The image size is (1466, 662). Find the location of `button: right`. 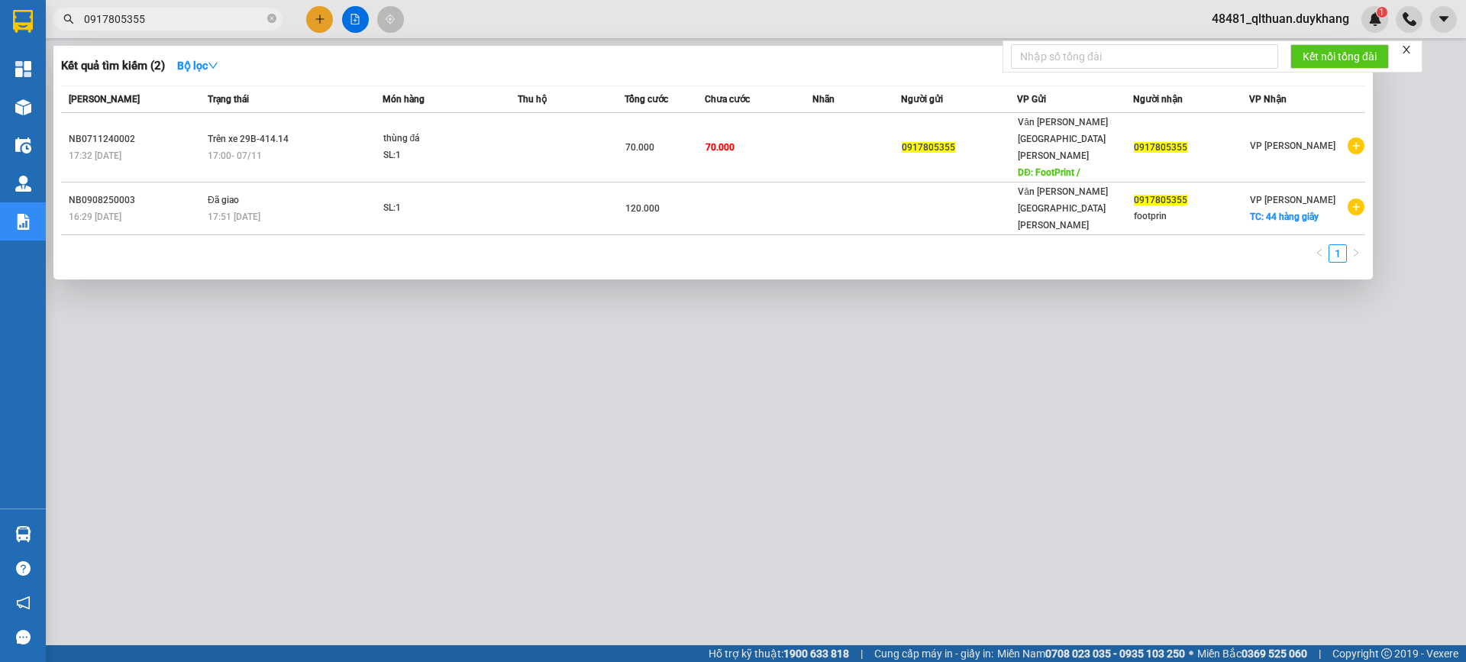

button: right is located at coordinates (1356, 253).